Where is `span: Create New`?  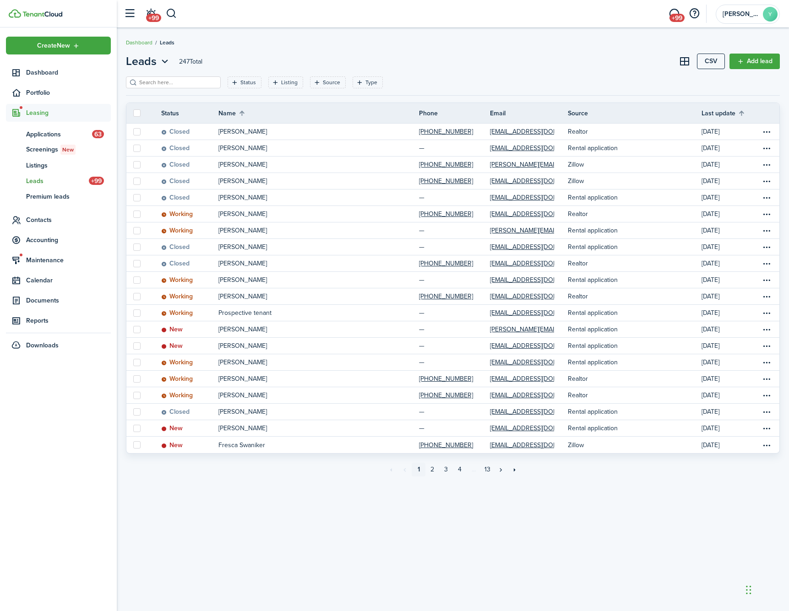
span: Create New is located at coordinates (54, 46).